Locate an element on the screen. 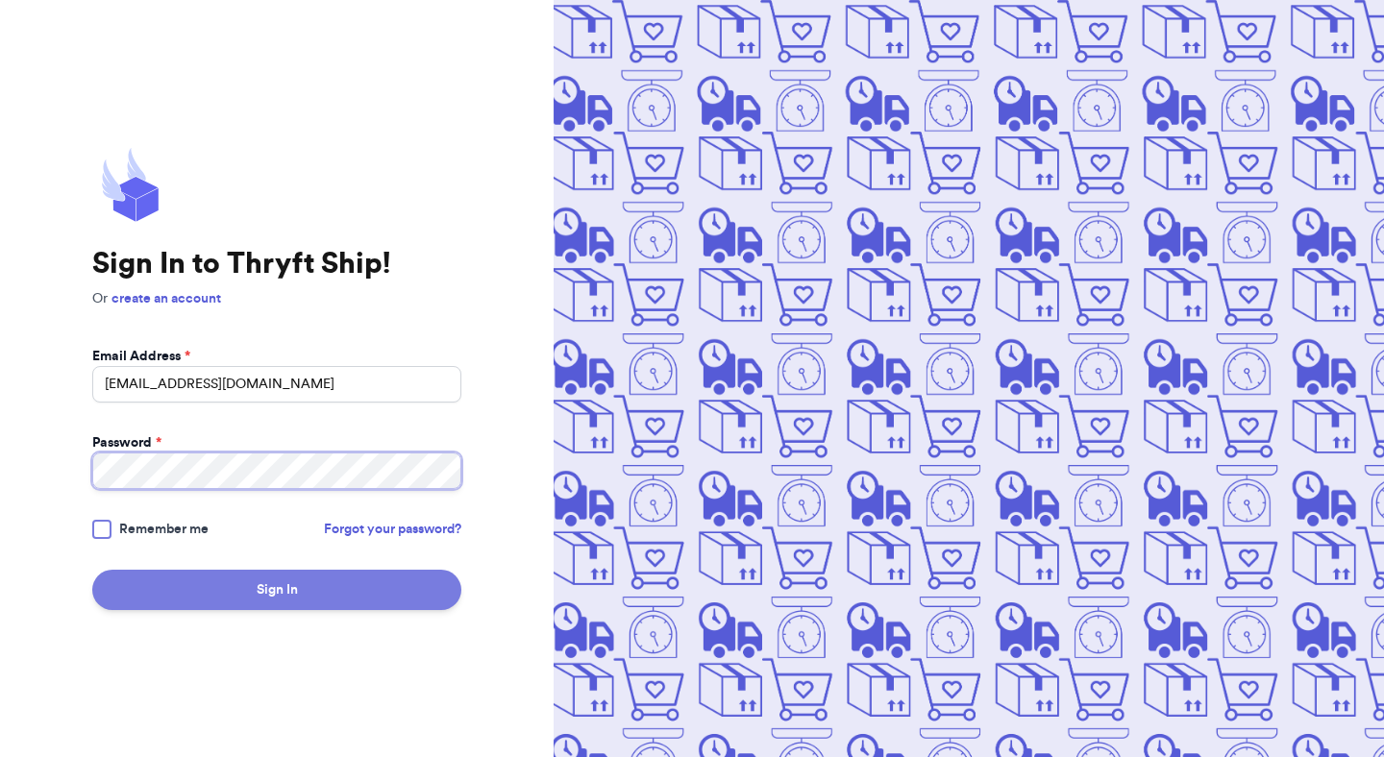 This screenshot has height=757, width=1384. label: Email Address is located at coordinates (141, 357).